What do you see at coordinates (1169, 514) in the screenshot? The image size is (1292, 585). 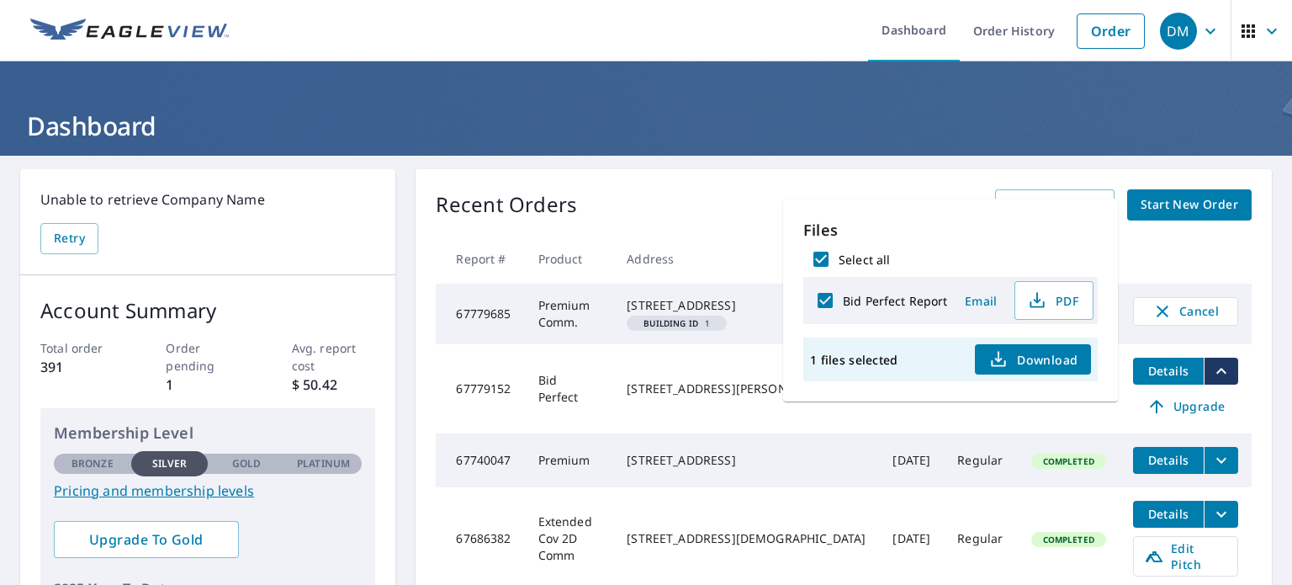 I see `button: detailsBtn-67686382` at bounding box center [1169, 514].